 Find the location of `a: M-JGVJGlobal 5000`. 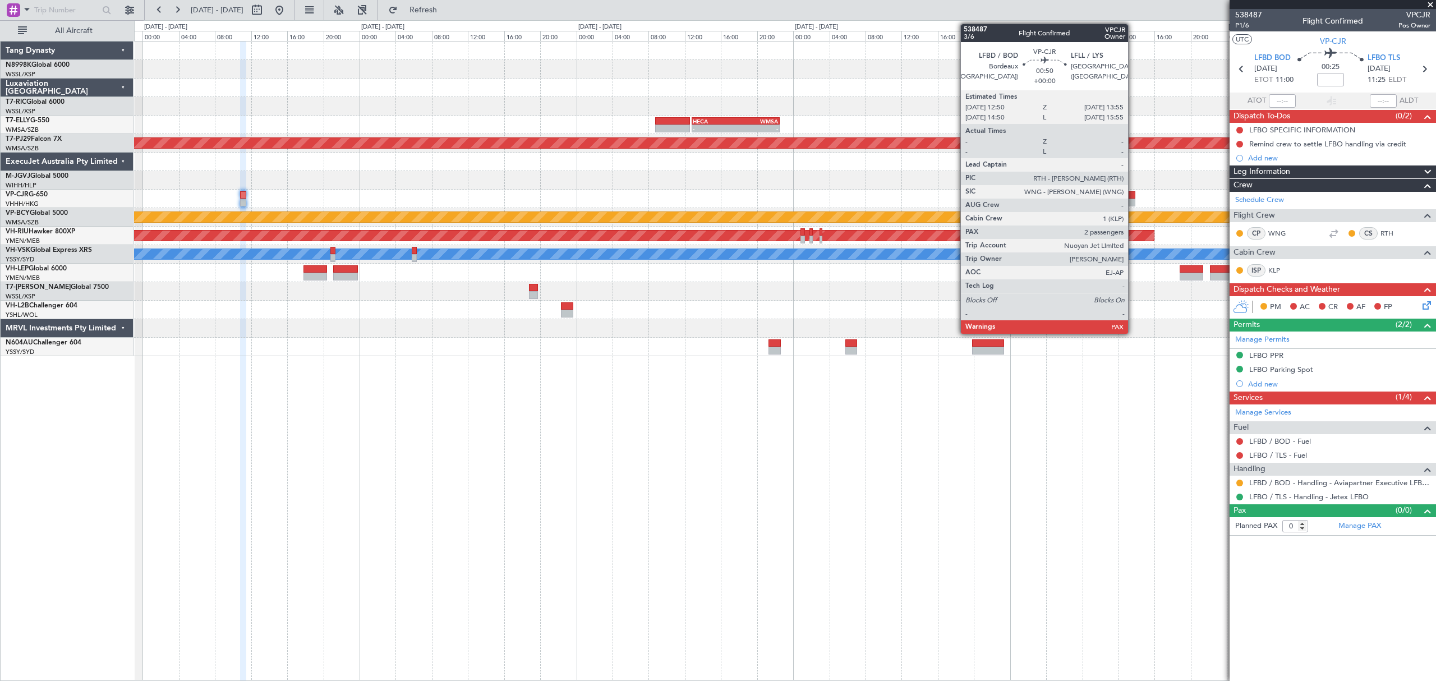

a: M-JGVJGlobal 5000 is located at coordinates (37, 176).